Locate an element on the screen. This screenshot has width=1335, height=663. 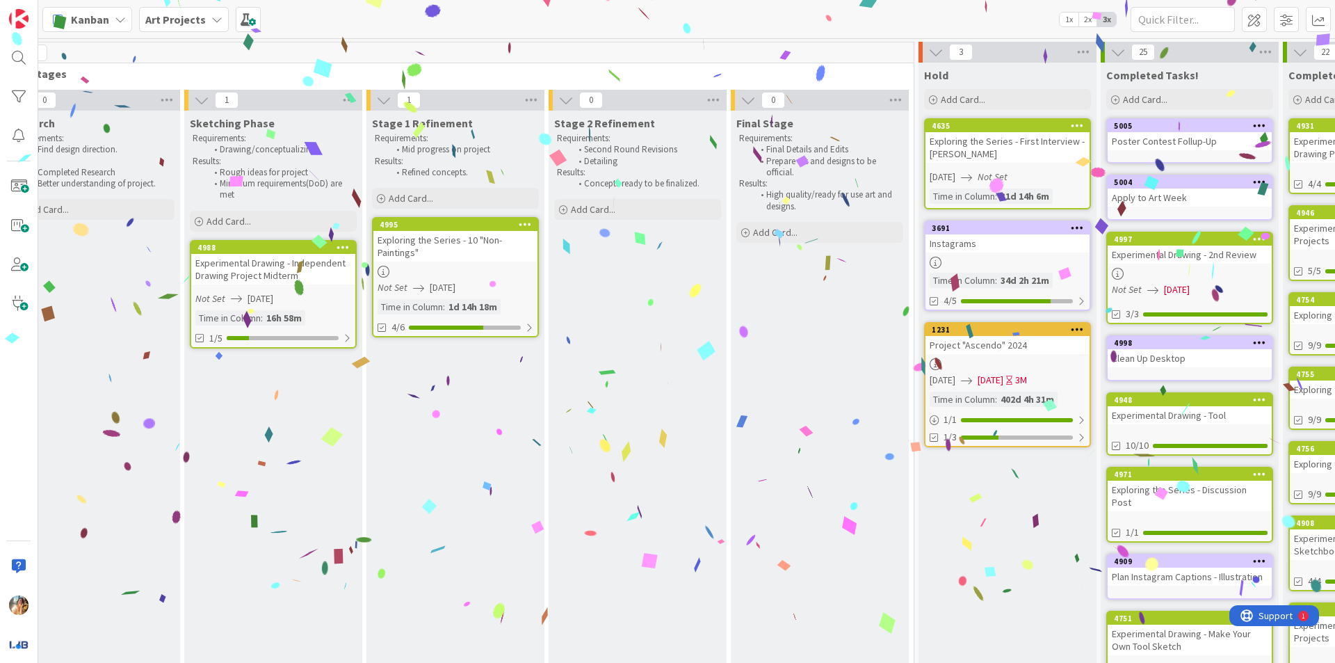
li: Rough ideas for project is located at coordinates (280, 172).